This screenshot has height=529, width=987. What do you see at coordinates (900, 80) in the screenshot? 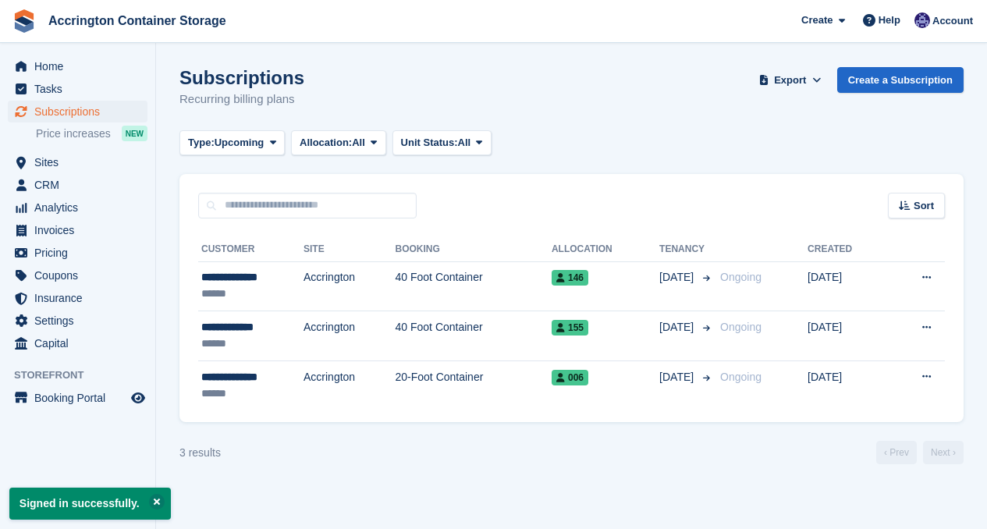
I see `a: Create a Subscription` at bounding box center [900, 80].